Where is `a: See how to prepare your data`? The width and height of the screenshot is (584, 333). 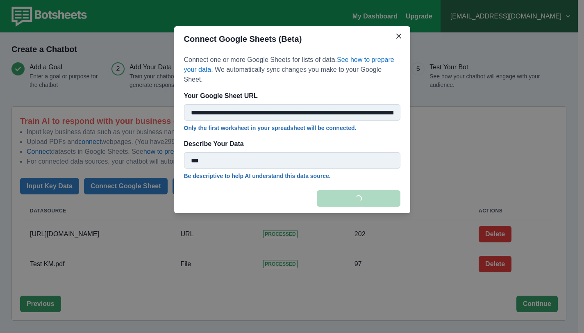
a: See how to prepare your data is located at coordinates (289, 64).